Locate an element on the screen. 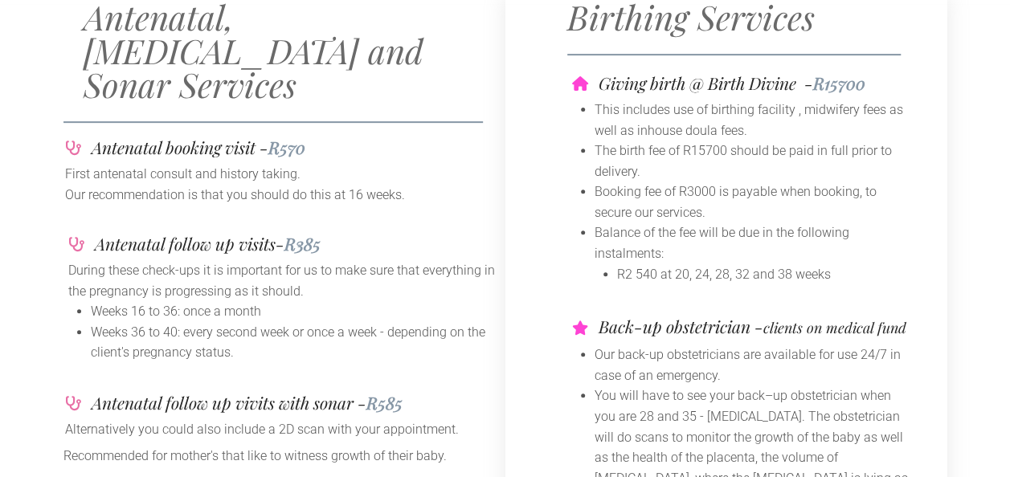  p: Alternatively you could also include a 2D scan with your appointment. is located at coordinates (284, 430).